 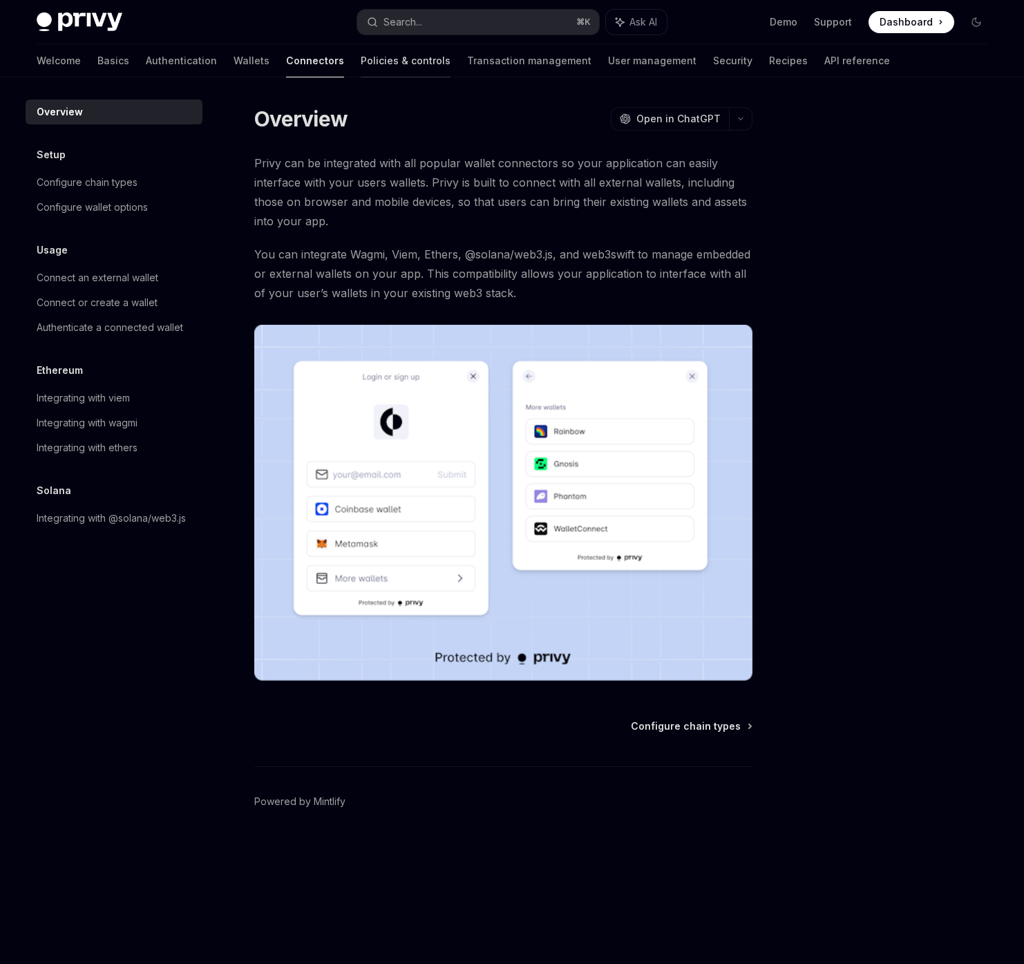 I want to click on a: Support, so click(x=833, y=22).